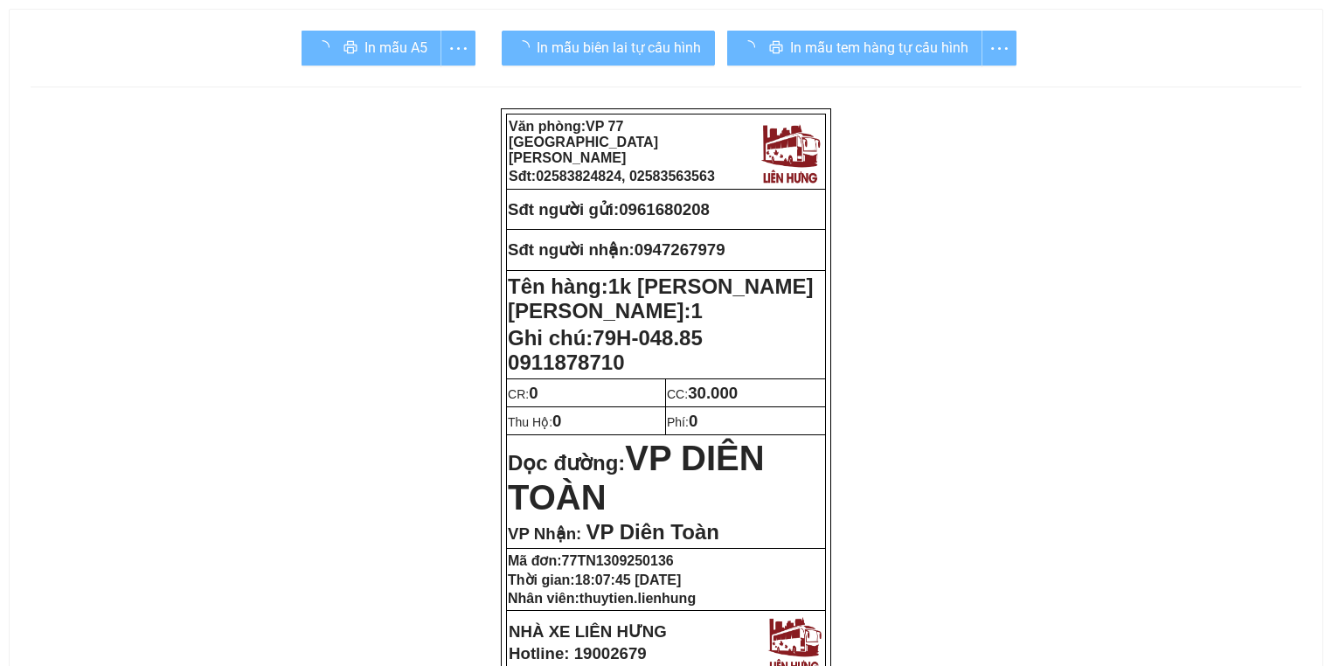  Describe the element at coordinates (636, 477) in the screenshot. I see `span: VP DIÊN TOÀN` at that location.